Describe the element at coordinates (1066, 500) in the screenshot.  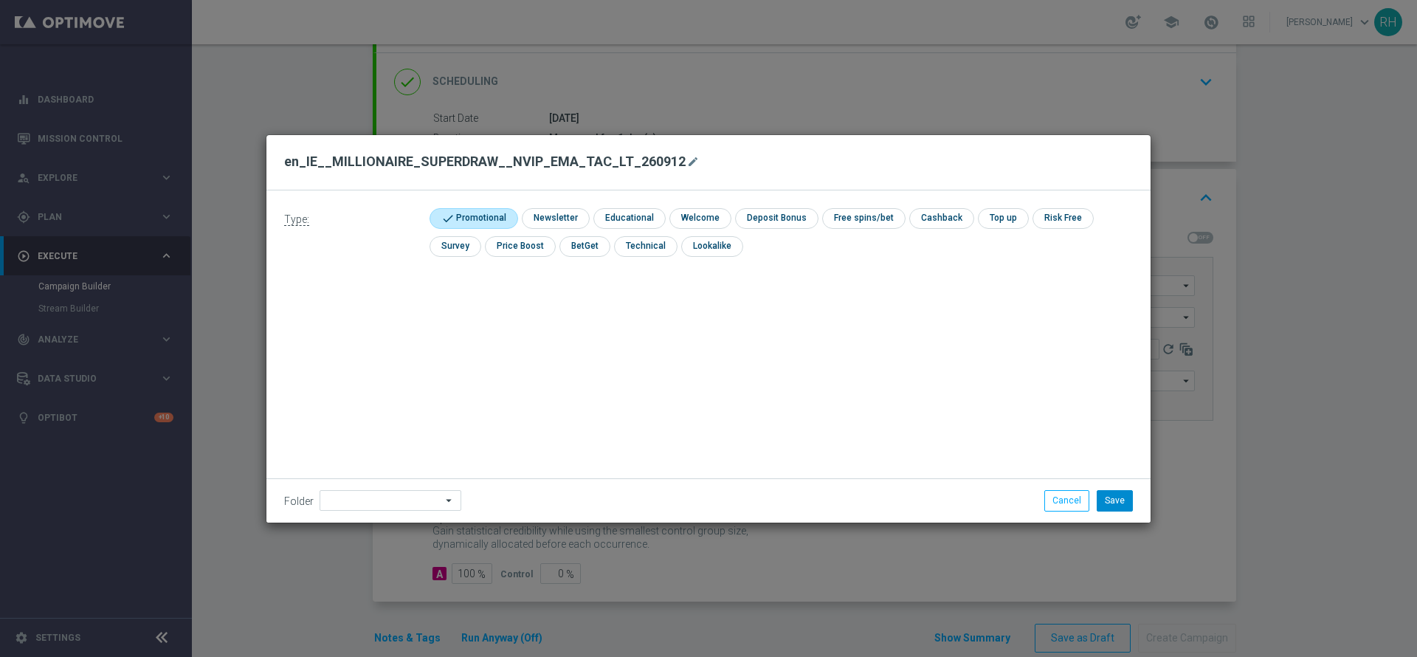
I see `button: Cancel` at that location.